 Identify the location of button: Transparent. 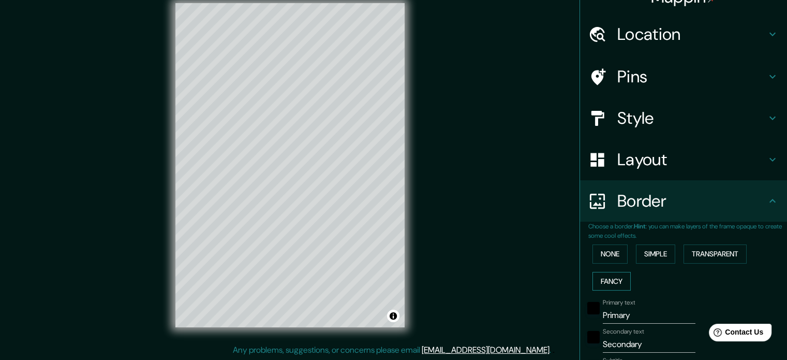
(716, 254).